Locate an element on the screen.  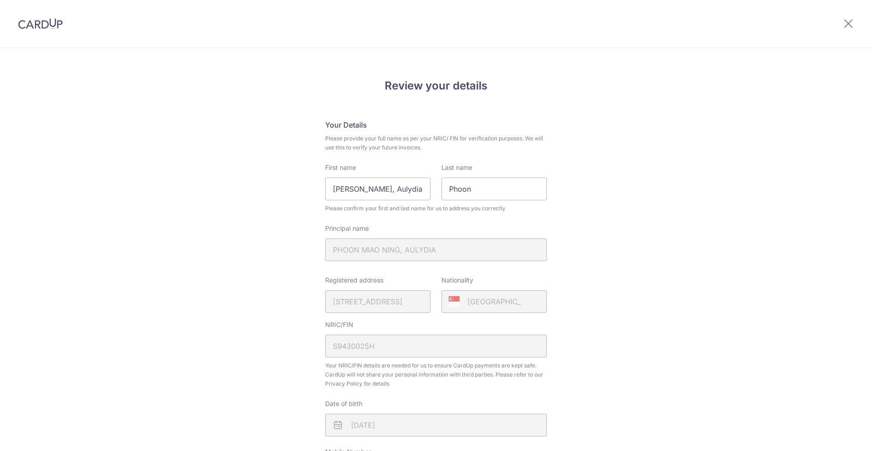
h5: Your Details is located at coordinates (436, 125).